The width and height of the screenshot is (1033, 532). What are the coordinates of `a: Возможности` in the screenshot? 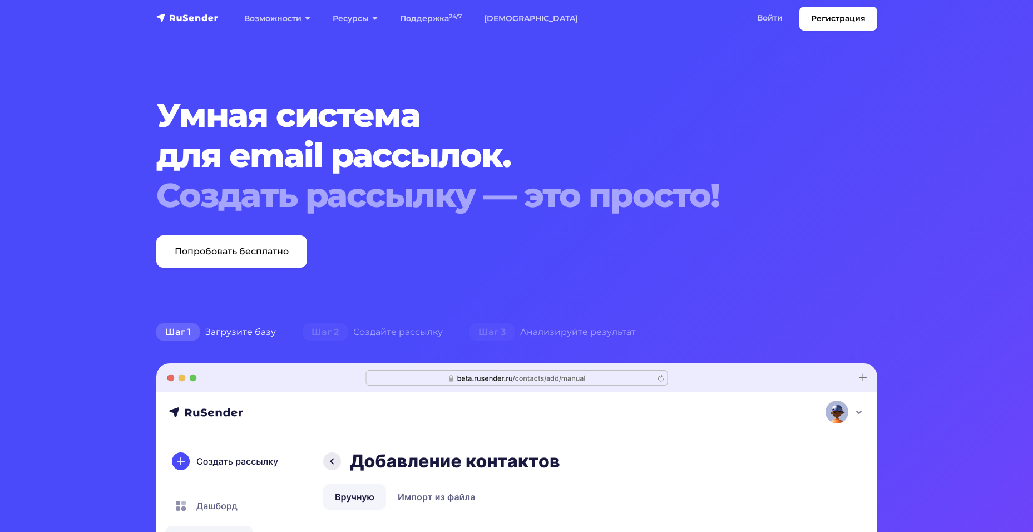 It's located at (277, 18).